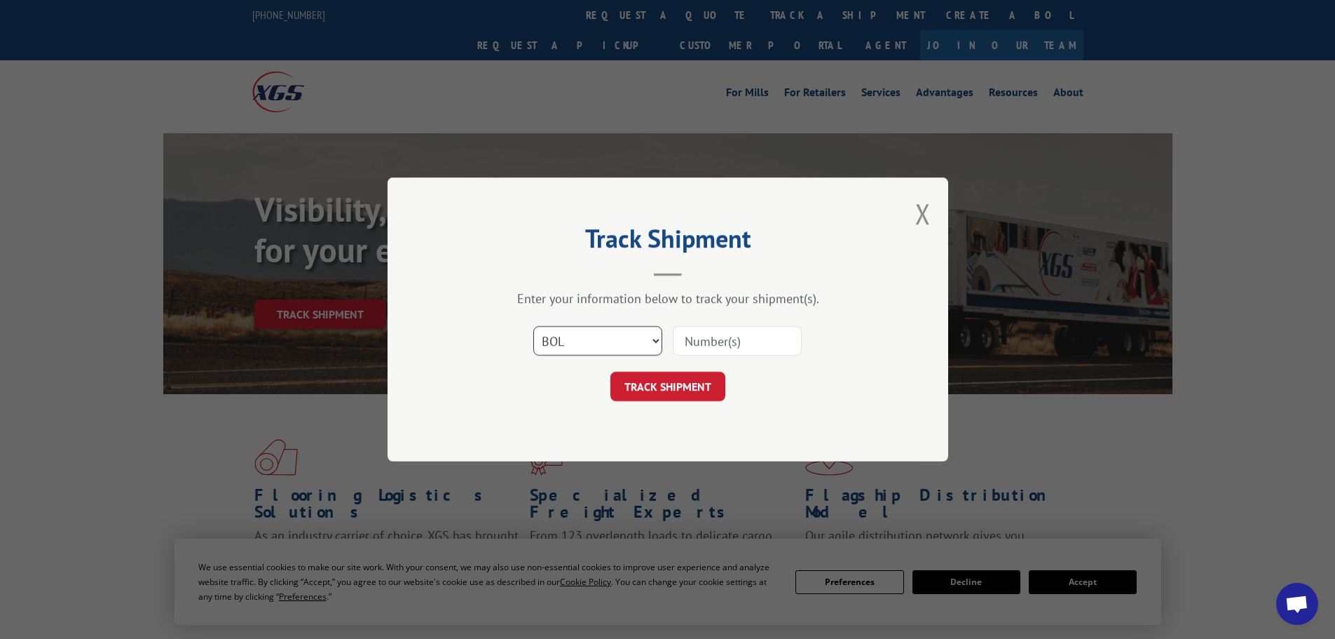 This screenshot has width=1335, height=639. Describe the element at coordinates (668, 298) in the screenshot. I see `div: Enter your information below to track your shipment(s).` at that location.